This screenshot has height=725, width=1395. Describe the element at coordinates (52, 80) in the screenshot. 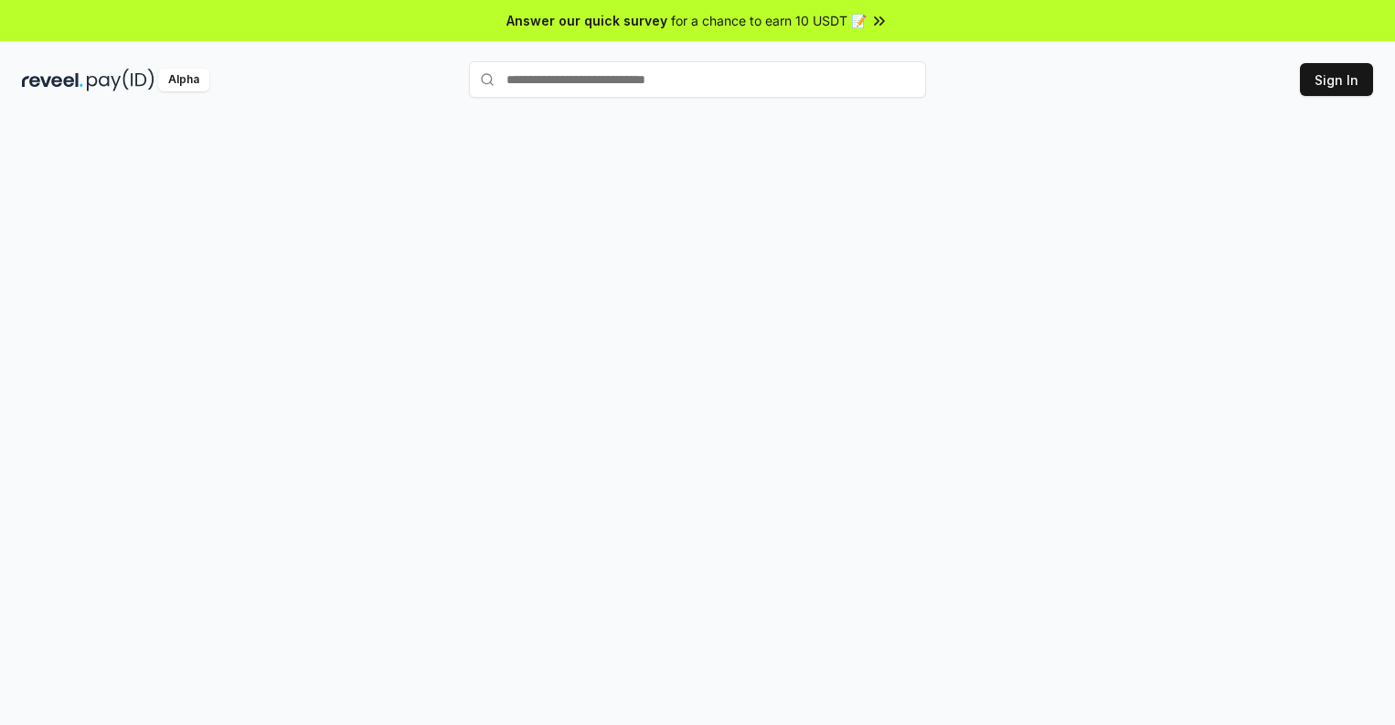

I see `img: reveel_dark` at that location.